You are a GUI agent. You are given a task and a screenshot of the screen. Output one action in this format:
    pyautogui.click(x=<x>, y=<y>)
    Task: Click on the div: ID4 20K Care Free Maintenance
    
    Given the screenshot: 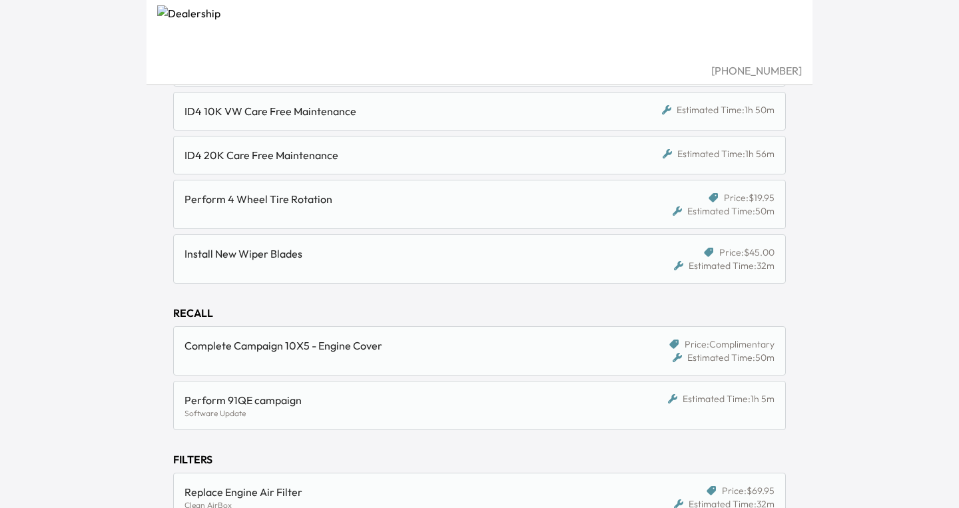 What is the action you would take?
    pyautogui.click(x=400, y=155)
    